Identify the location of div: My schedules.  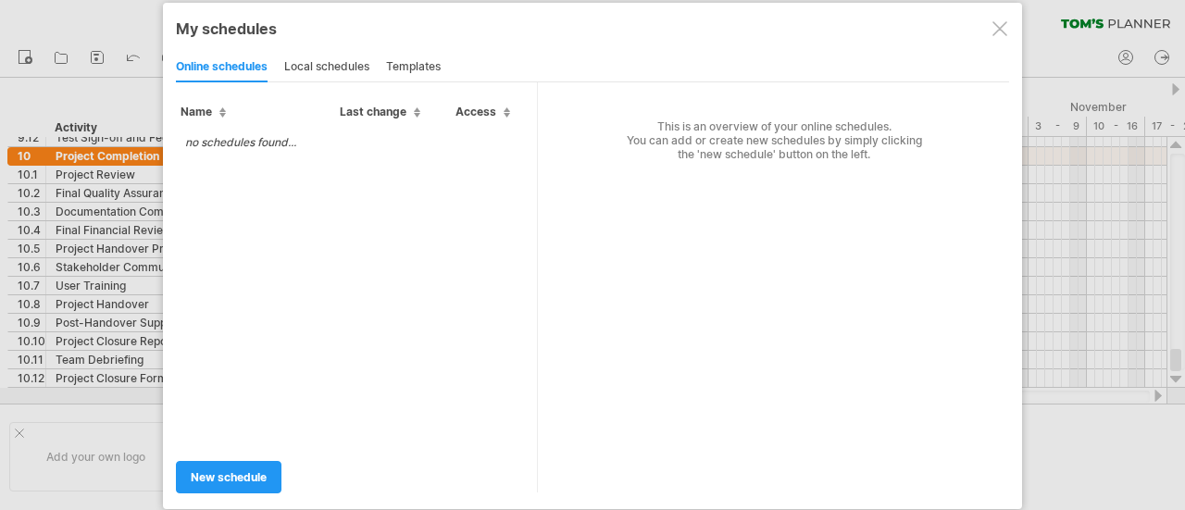
(593, 29).